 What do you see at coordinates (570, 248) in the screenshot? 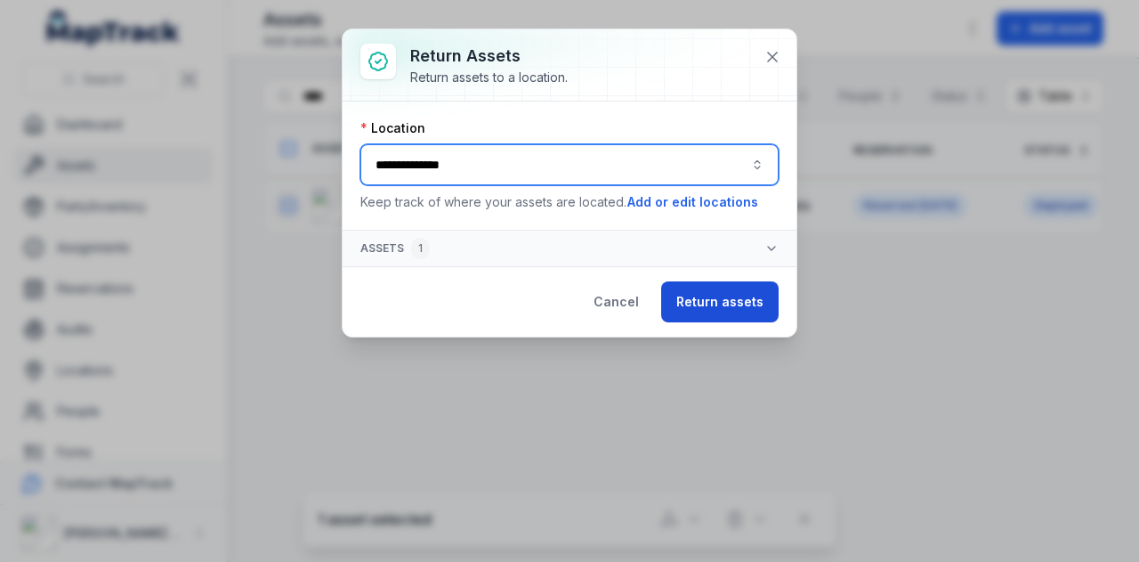
I see `button: Assets1` at bounding box center [570, 248].